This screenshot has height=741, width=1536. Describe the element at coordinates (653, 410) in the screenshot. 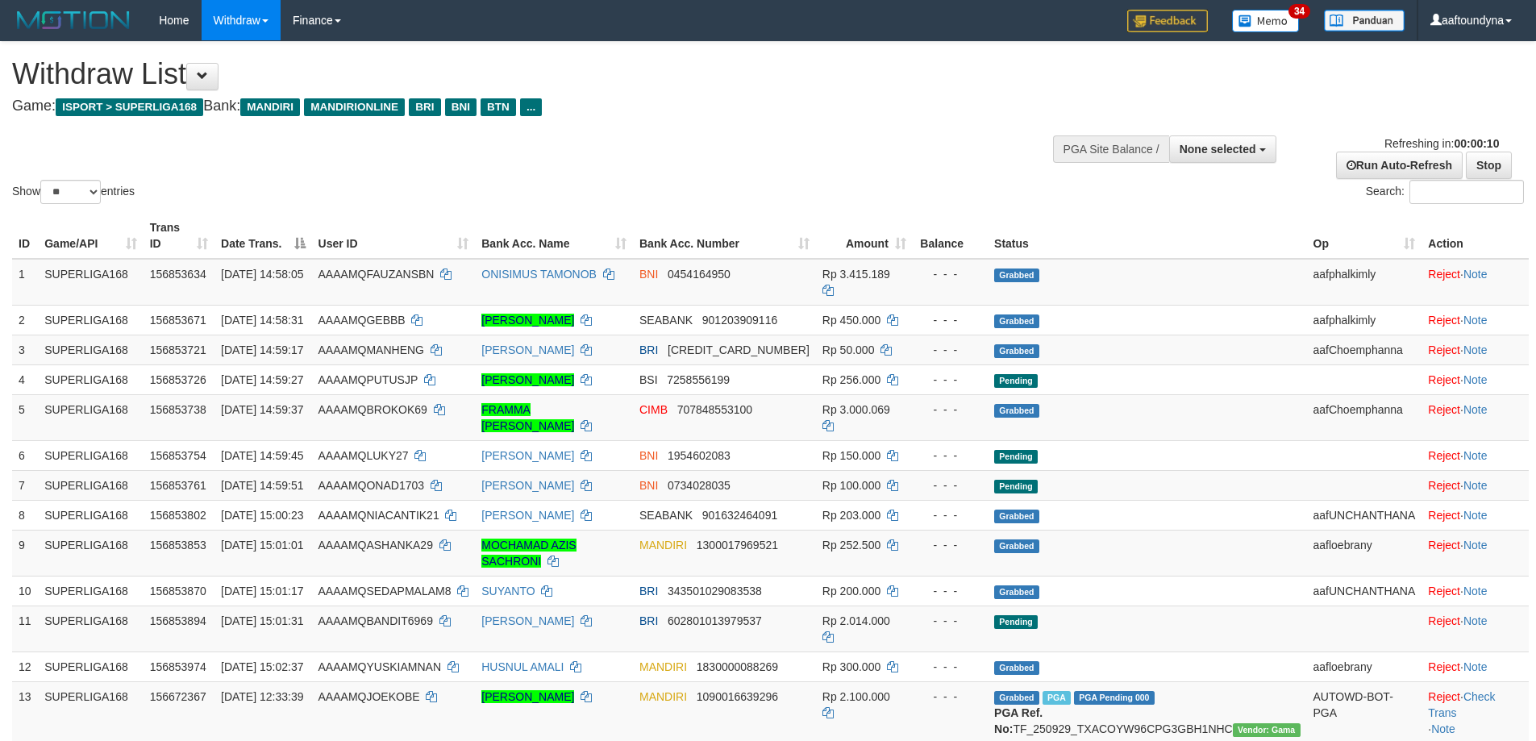

I see `span: CIMB` at that location.